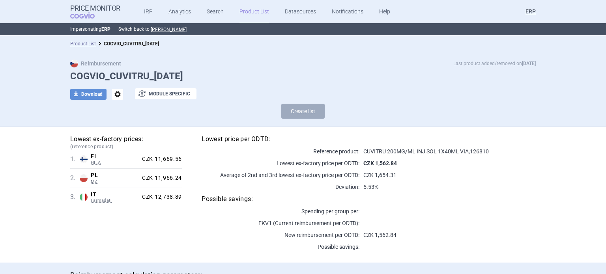  I want to click on button: Create list, so click(303, 111).